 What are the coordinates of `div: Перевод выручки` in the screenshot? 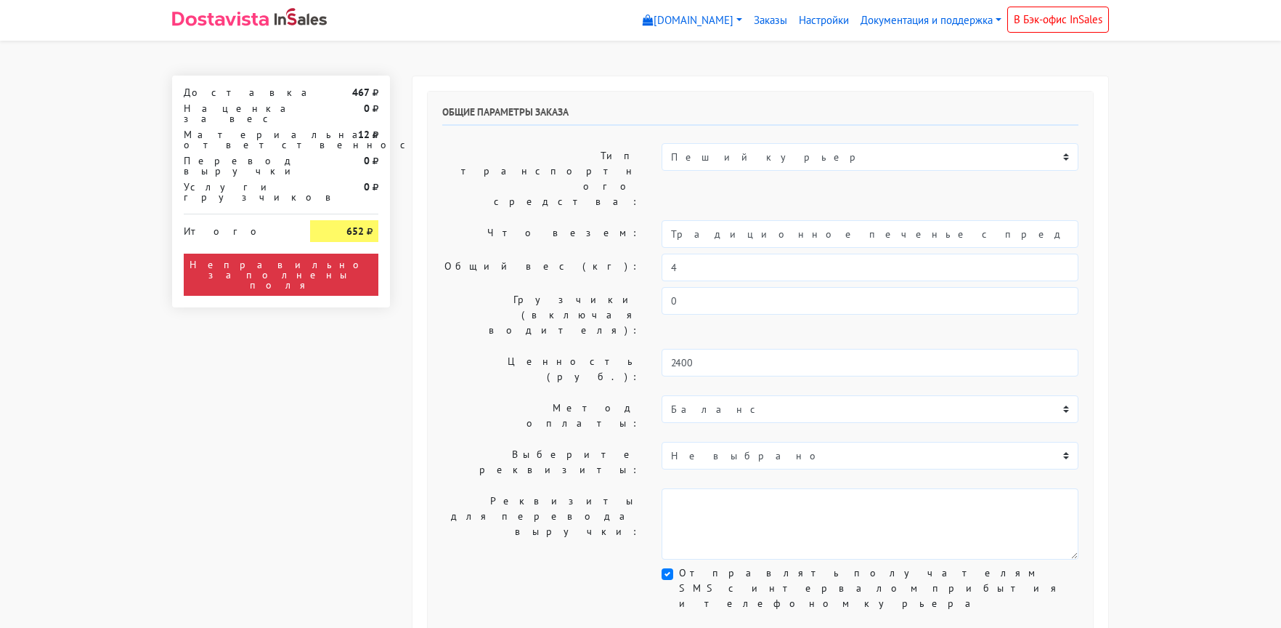 It's located at (236, 166).